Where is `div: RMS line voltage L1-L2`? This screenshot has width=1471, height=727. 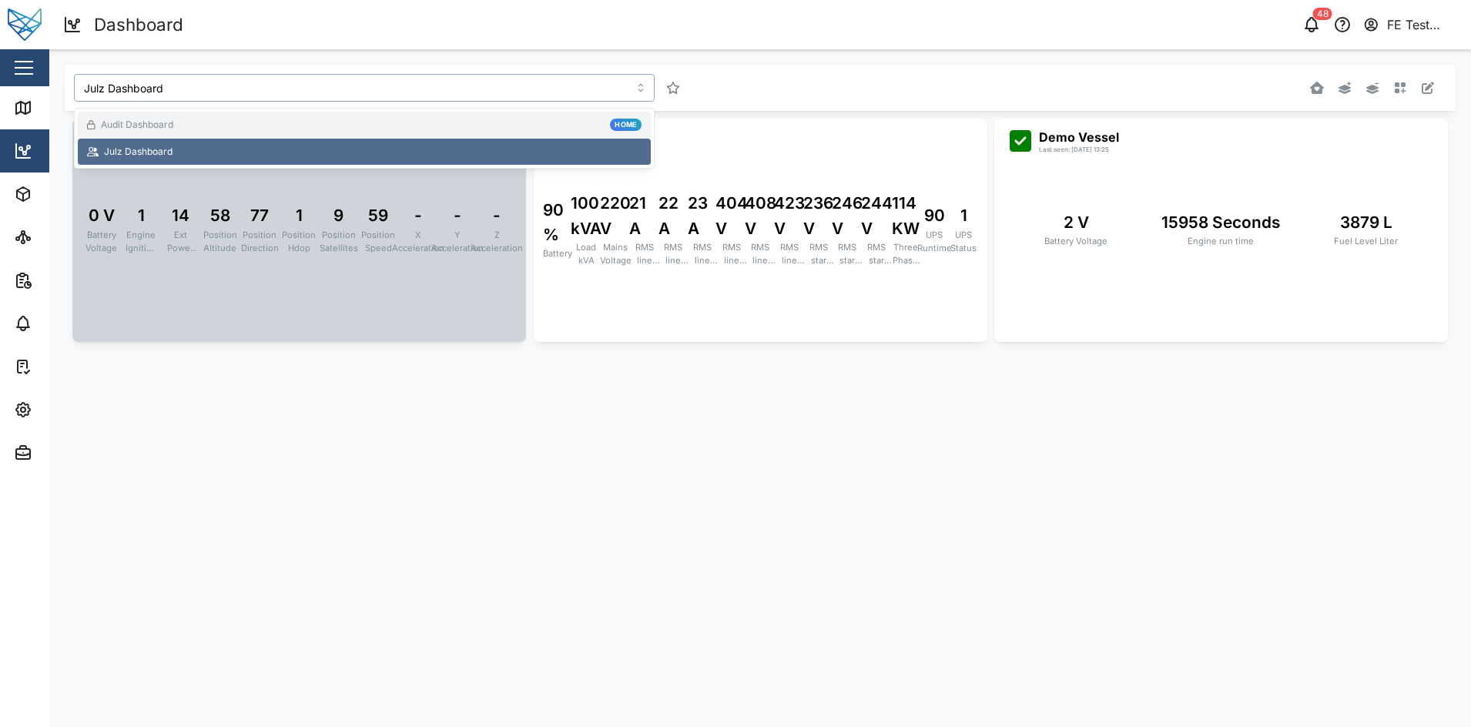
div: RMS line voltage L1-L2 is located at coordinates (732, 254).